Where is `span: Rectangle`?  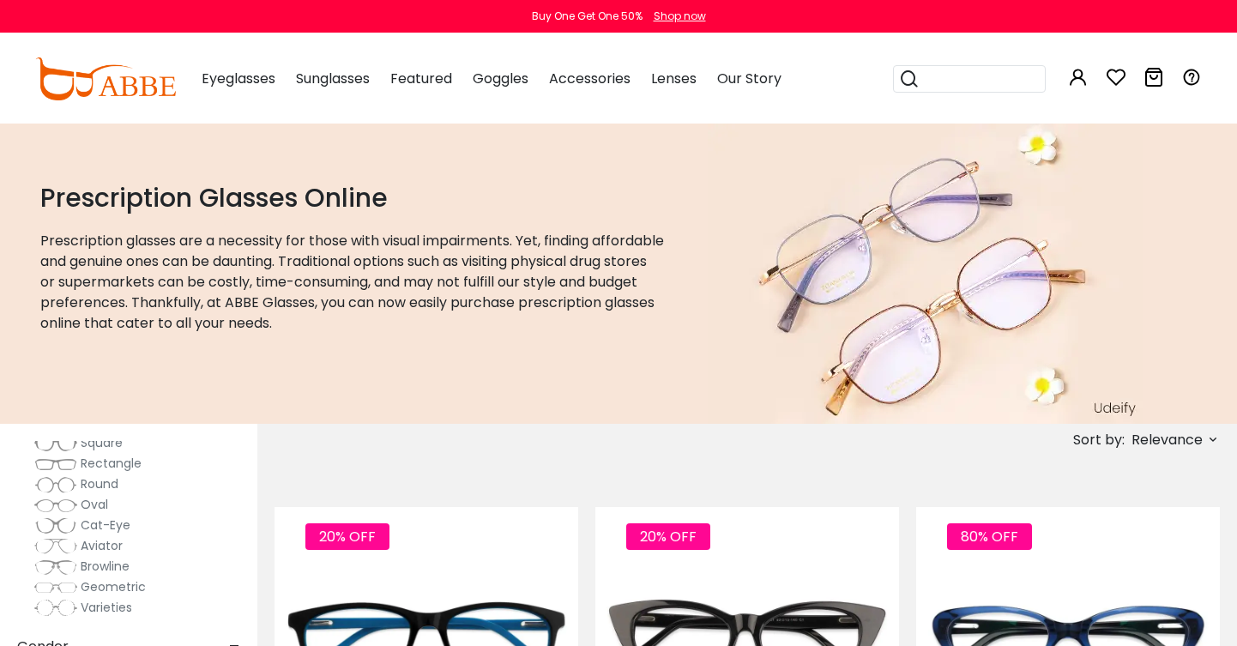 span: Rectangle is located at coordinates (111, 463).